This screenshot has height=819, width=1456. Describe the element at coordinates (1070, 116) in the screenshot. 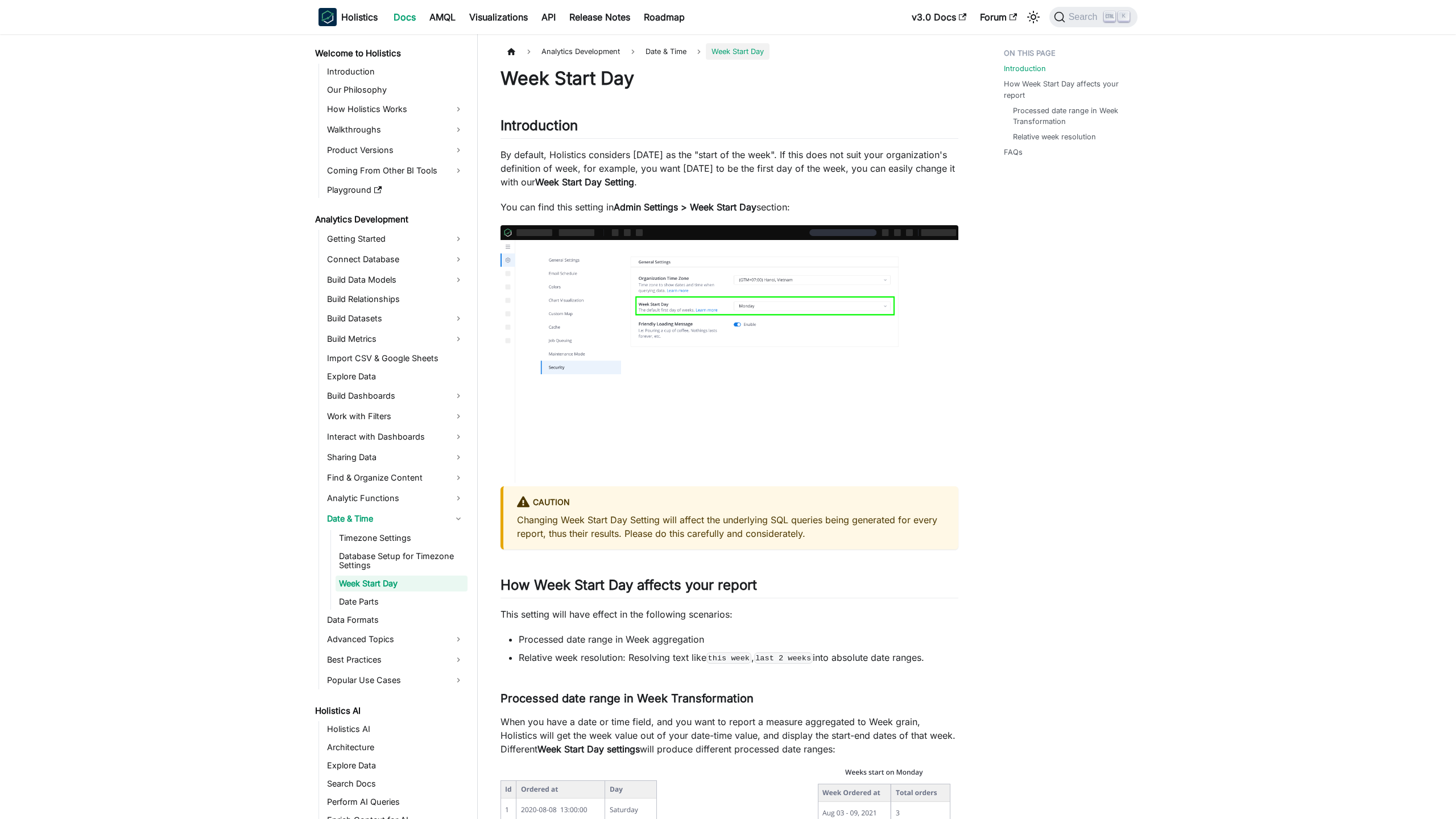

I see `a: Processed date range in Week Transformation` at that location.